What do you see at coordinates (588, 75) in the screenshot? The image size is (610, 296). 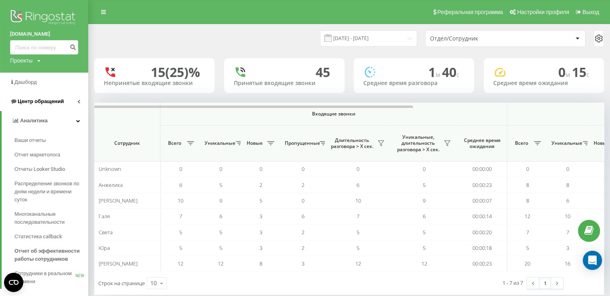 I see `span: c` at bounding box center [588, 75].